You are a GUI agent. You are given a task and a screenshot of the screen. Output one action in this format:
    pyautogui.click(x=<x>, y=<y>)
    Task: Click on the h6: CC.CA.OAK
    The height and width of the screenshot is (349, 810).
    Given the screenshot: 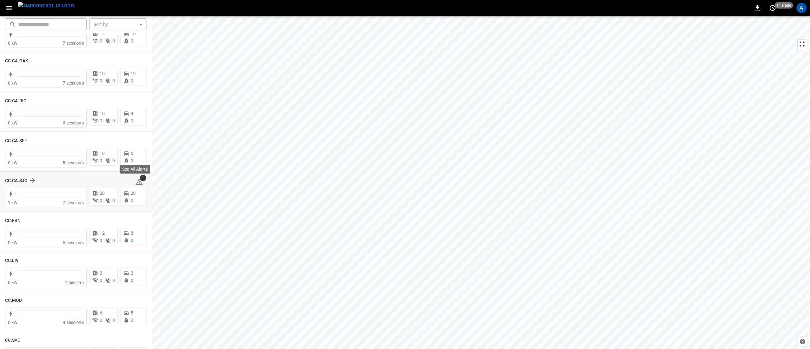 What is the action you would take?
    pyautogui.click(x=16, y=61)
    